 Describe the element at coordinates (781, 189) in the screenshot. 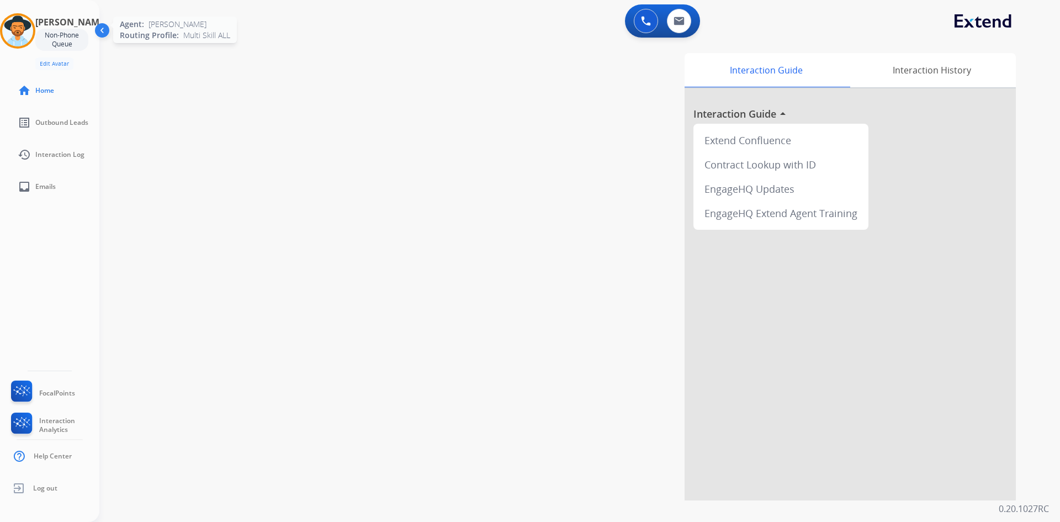

I see `div: EngageHQ Updates` at that location.